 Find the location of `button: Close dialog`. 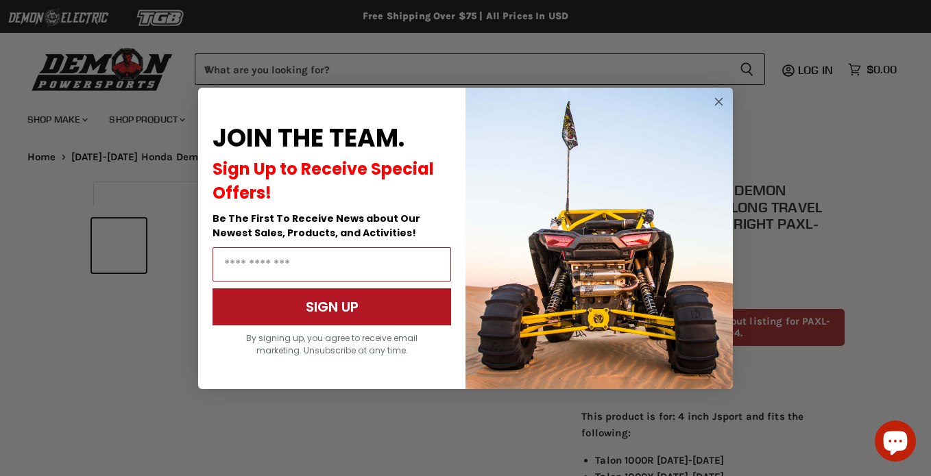

button: Close dialog is located at coordinates (718, 101).